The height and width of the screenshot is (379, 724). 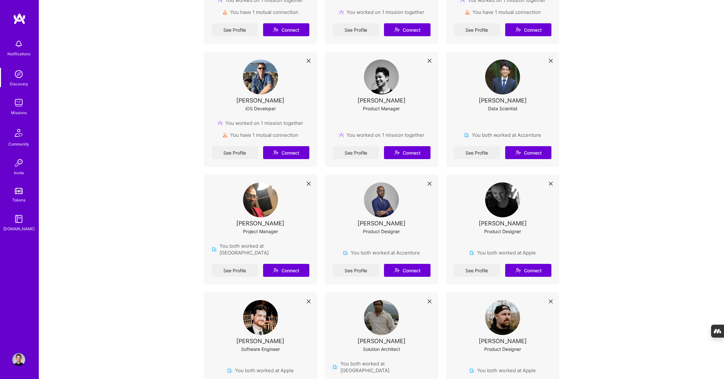 What do you see at coordinates (19, 359) in the screenshot?
I see `a: User Avatar` at bounding box center [19, 359].